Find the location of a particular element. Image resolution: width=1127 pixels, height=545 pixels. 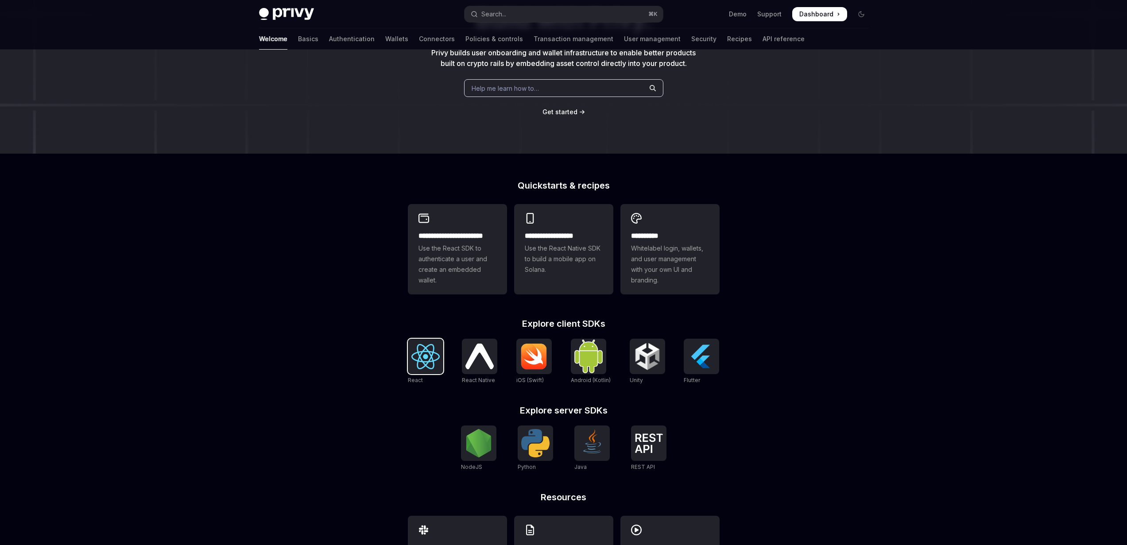

button: Toggle dark mode is located at coordinates (861, 14).